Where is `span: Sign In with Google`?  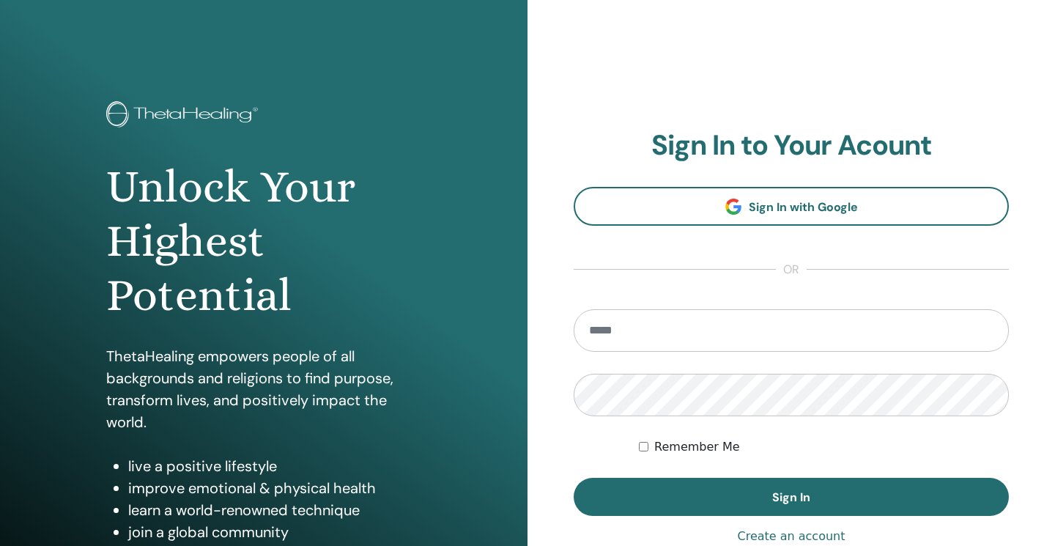 span: Sign In with Google is located at coordinates (803, 207).